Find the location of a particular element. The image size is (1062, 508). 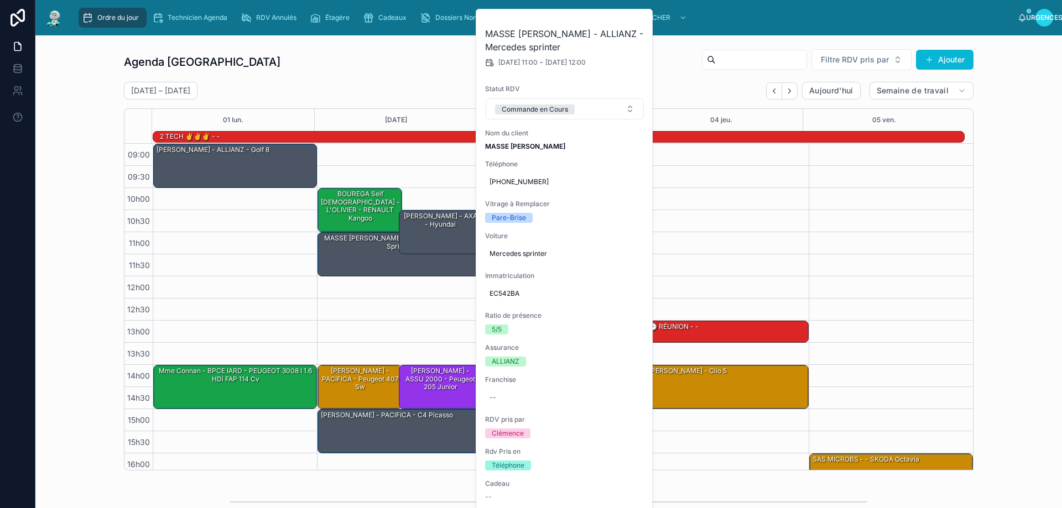

div: 2 TECH ✌️✌️✌️ - - is located at coordinates (190, 137).